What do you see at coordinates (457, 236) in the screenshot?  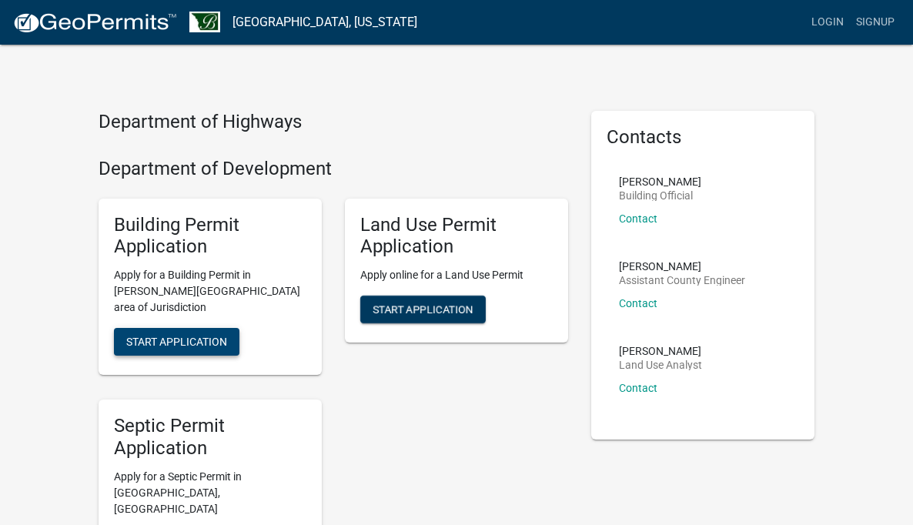 I see `h5: Land Use Permit Application` at bounding box center [457, 236].